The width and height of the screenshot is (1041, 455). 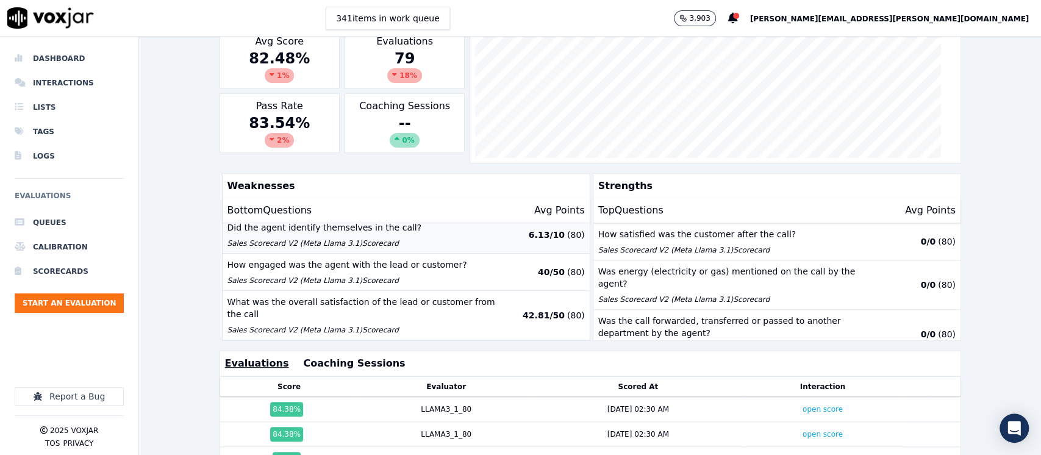 I want to click on li: Calibration, so click(x=69, y=247).